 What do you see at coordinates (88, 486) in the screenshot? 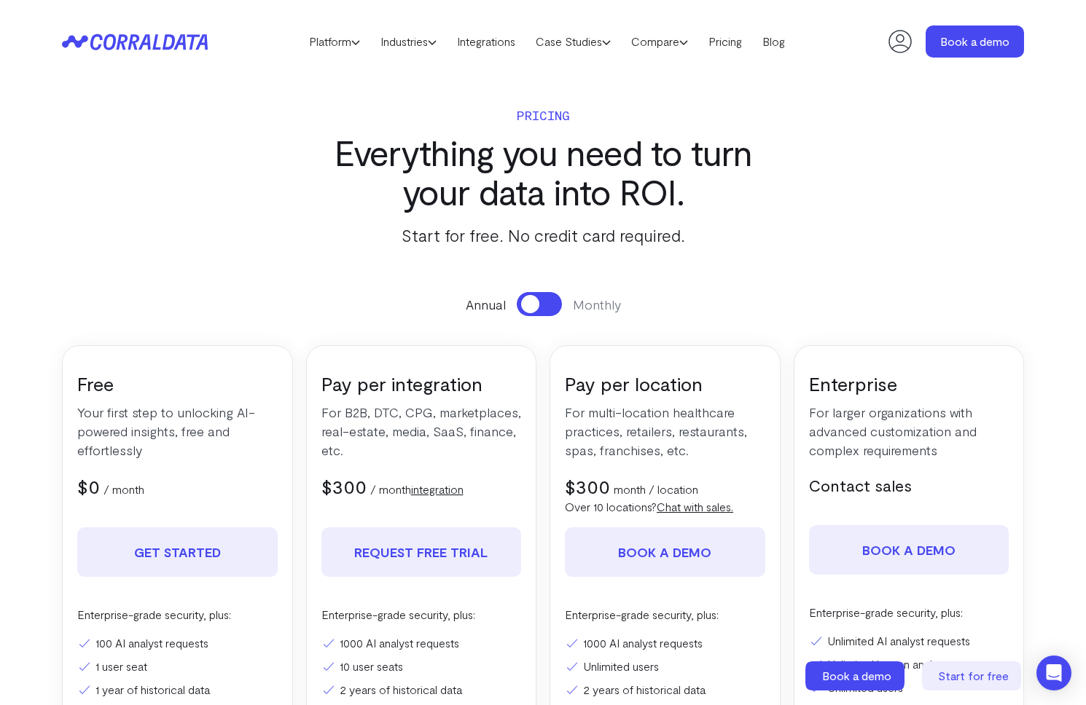
I see `span: $0` at bounding box center [88, 486].